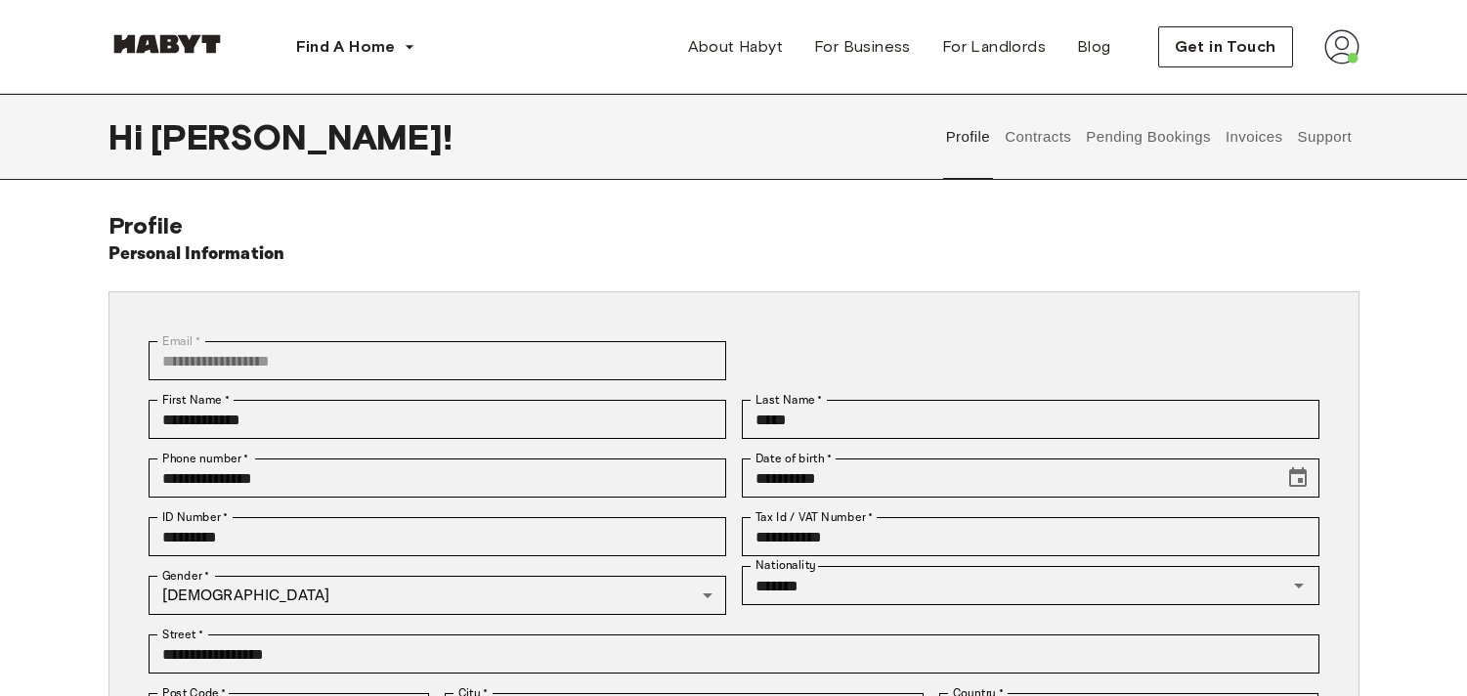 The width and height of the screenshot is (1467, 696). I want to click on span: About Habyt, so click(735, 47).